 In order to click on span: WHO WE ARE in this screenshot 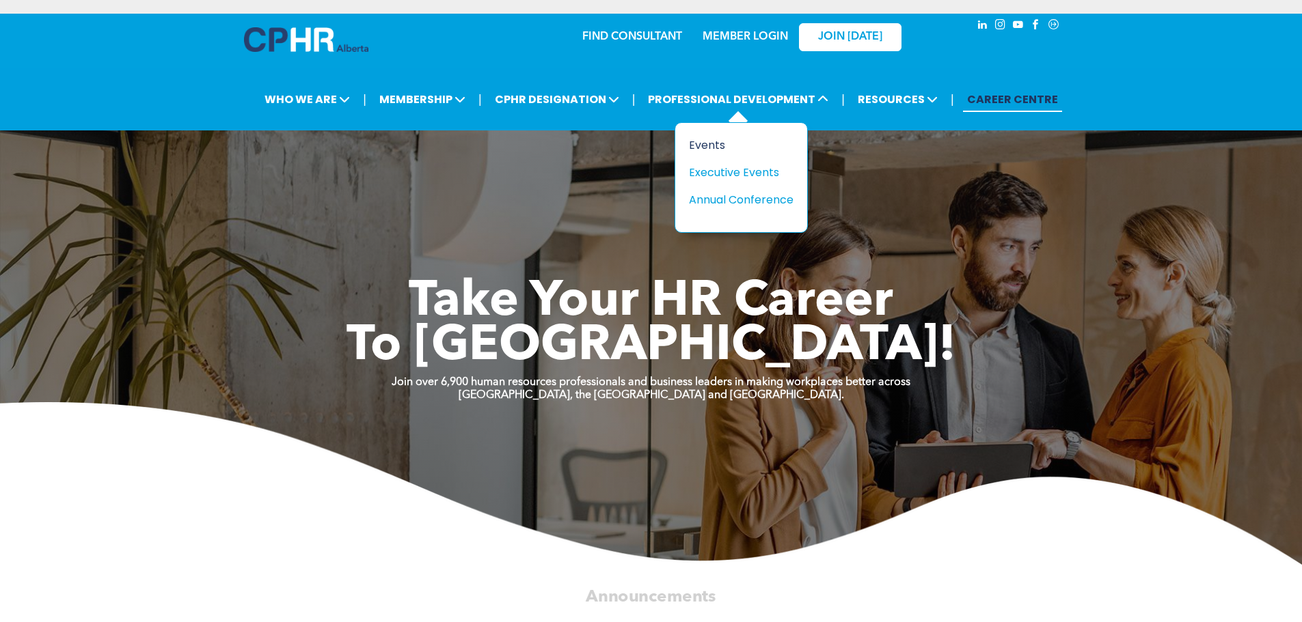, I will do `click(307, 99)`.